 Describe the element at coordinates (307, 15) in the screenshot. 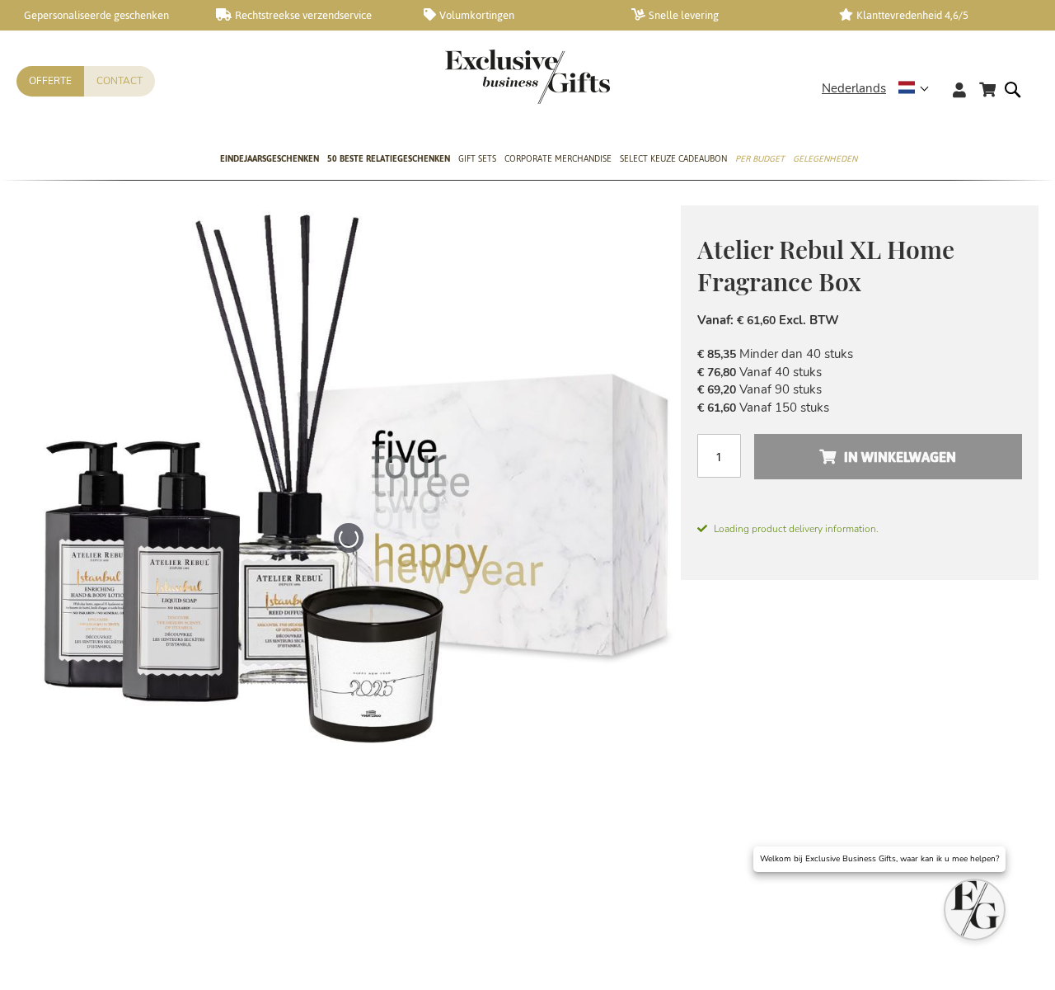

I see `a: Rechtstreekse verzendservice` at that location.